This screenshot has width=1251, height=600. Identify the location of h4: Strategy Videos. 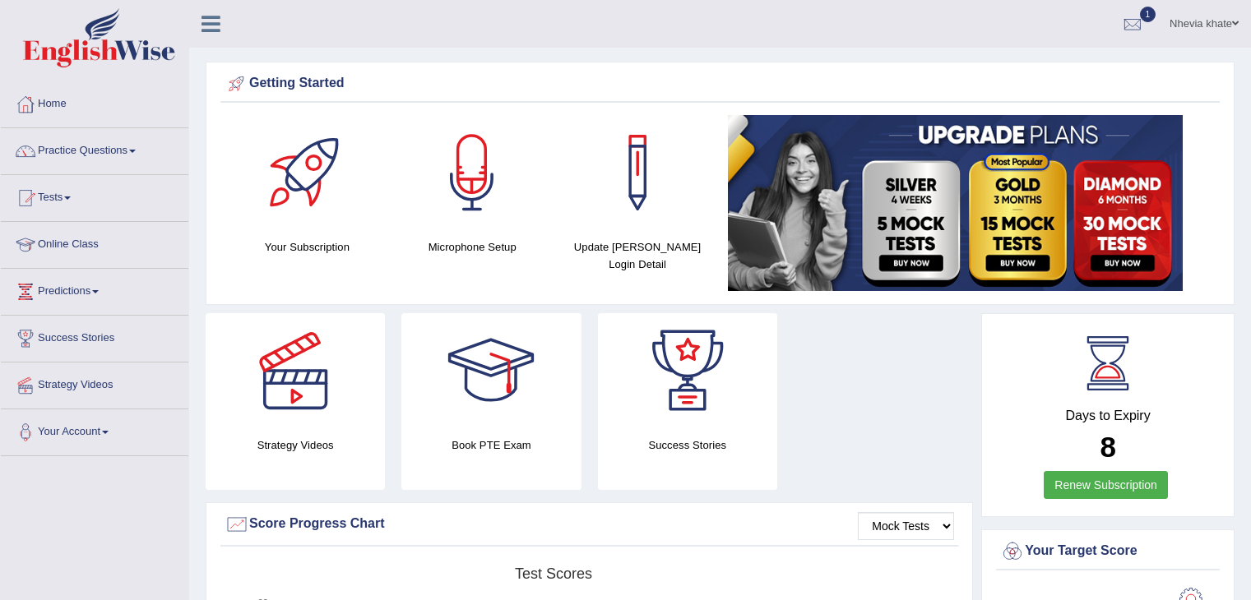
(295, 445).